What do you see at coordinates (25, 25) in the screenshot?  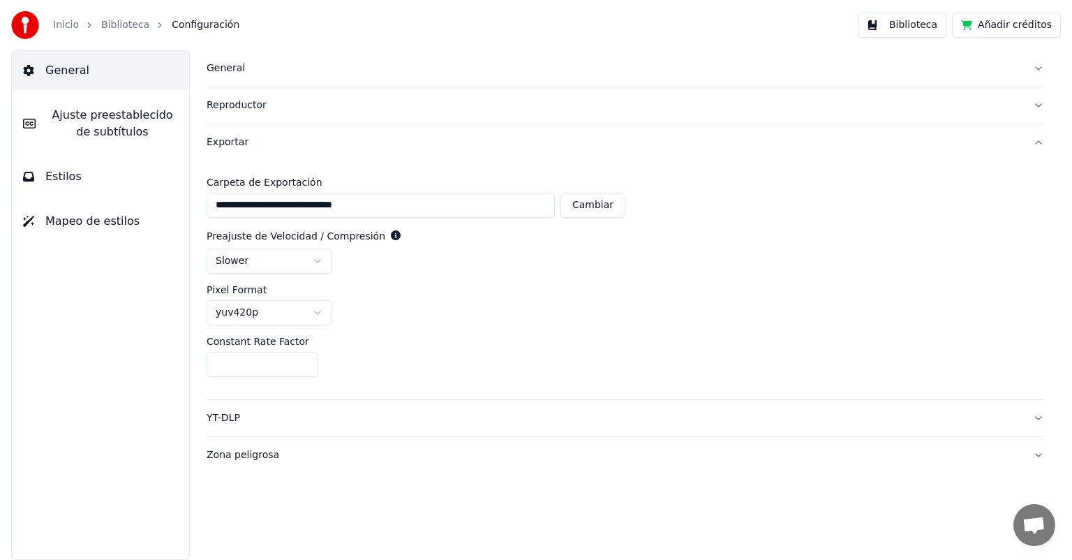 I see `img: youka` at bounding box center [25, 25].